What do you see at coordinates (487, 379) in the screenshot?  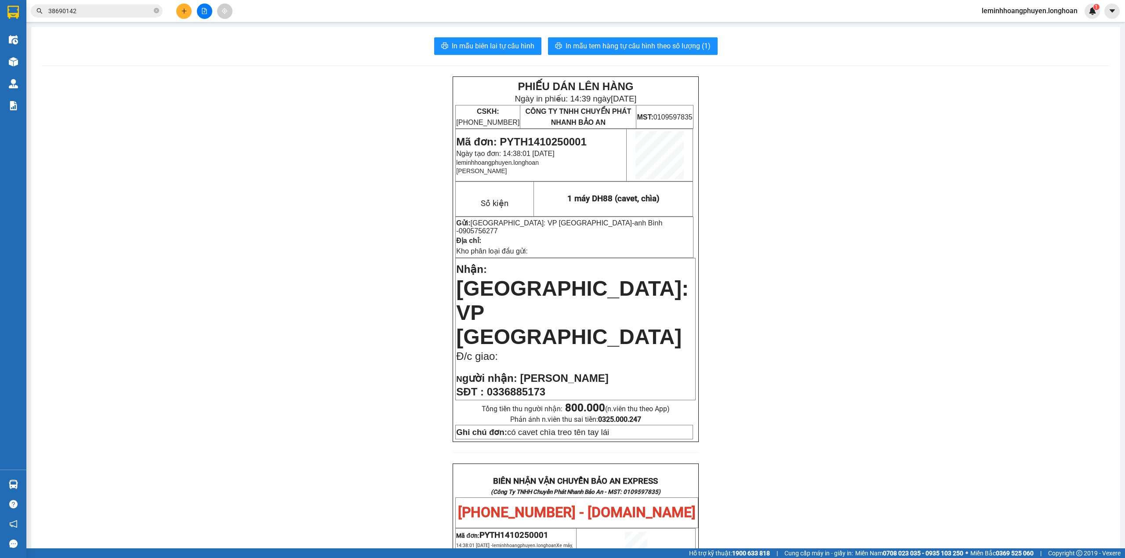 I see `strong: N` at bounding box center [487, 379].